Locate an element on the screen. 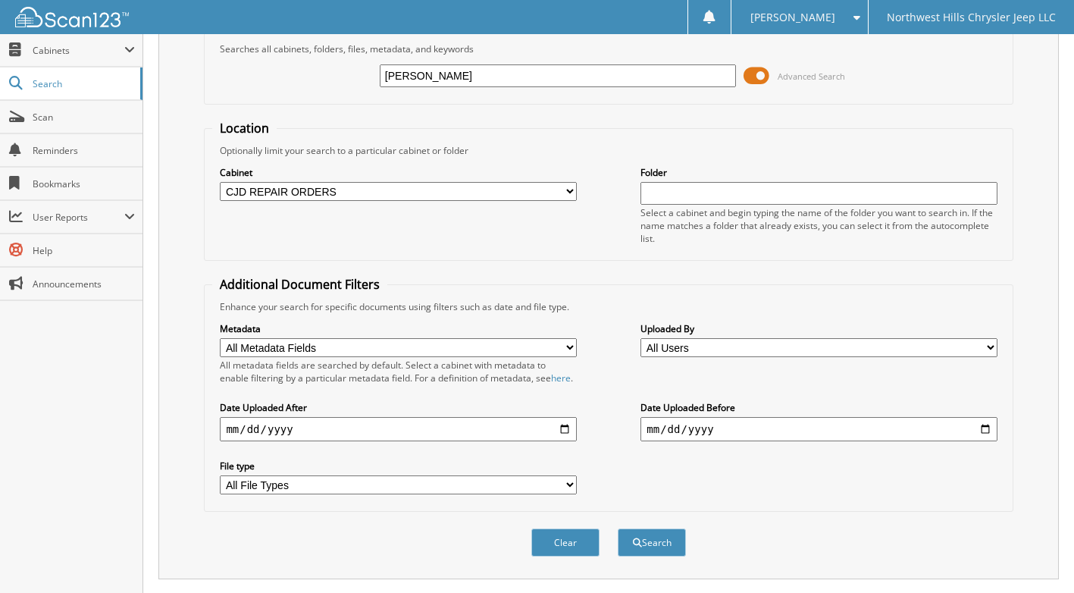 This screenshot has height=593, width=1074. input: end is located at coordinates (819, 429).